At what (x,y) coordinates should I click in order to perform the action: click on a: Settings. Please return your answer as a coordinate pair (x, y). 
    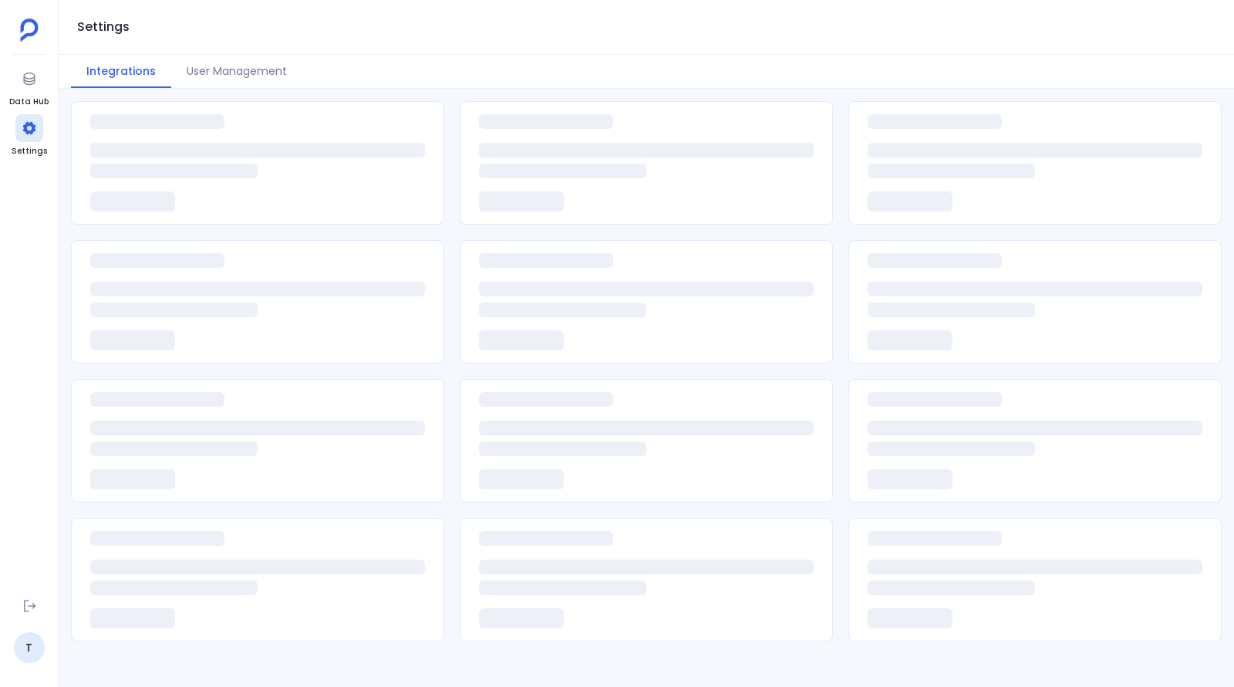
    Looking at the image, I should click on (29, 136).